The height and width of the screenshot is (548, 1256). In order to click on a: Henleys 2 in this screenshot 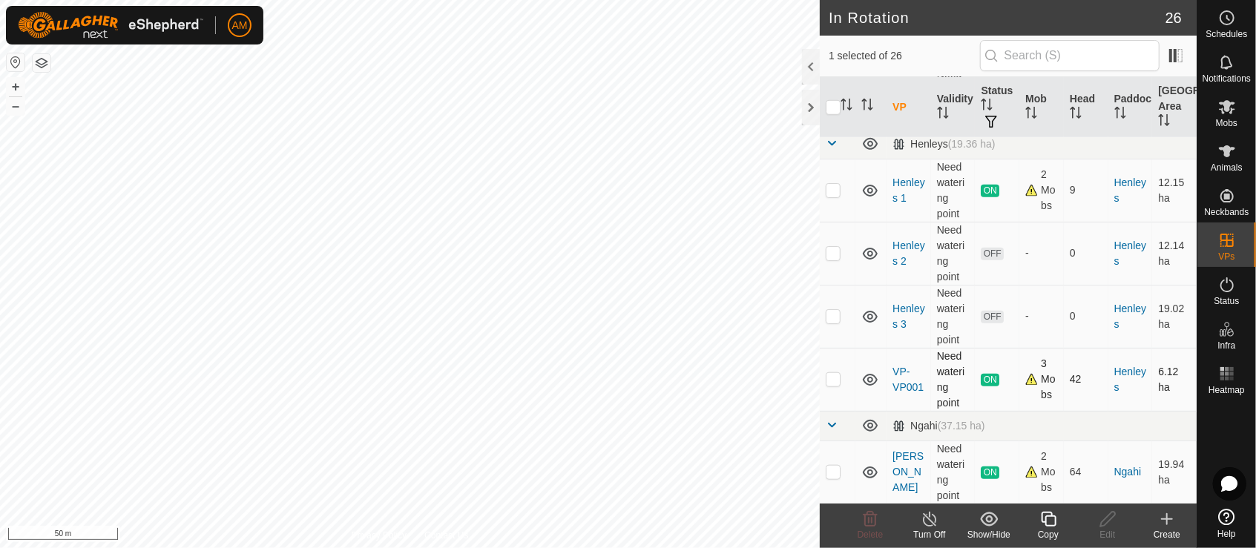, I will do `click(909, 253)`.